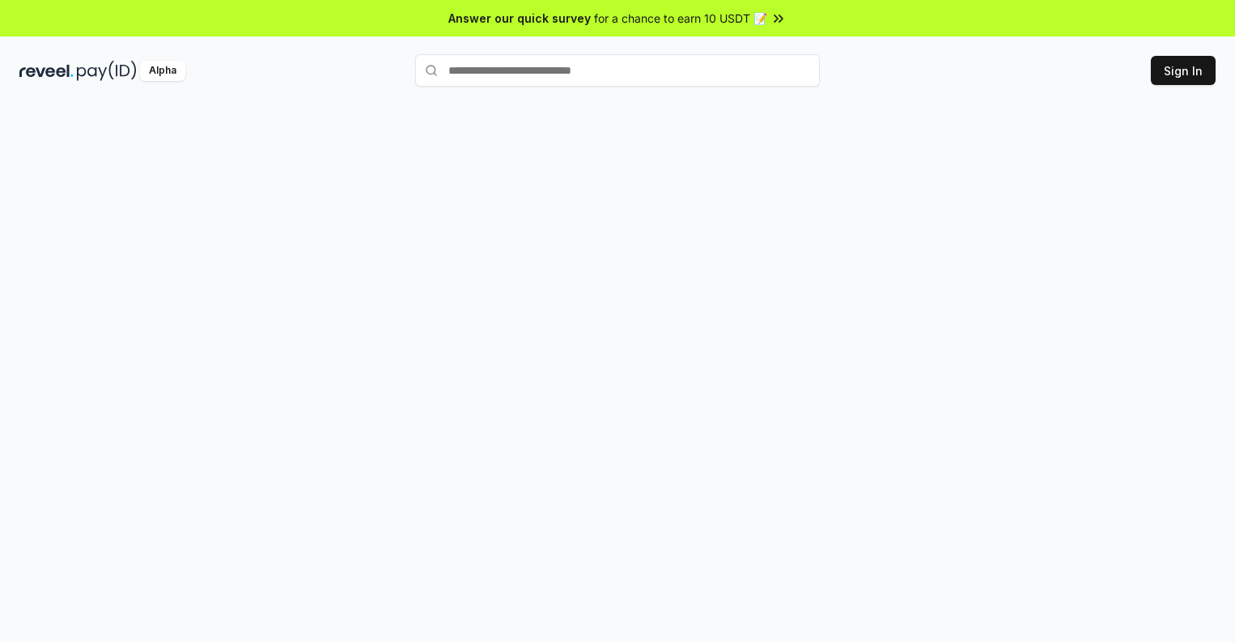 The height and width of the screenshot is (642, 1235). Describe the element at coordinates (1183, 70) in the screenshot. I see `button: Sign In` at that location.